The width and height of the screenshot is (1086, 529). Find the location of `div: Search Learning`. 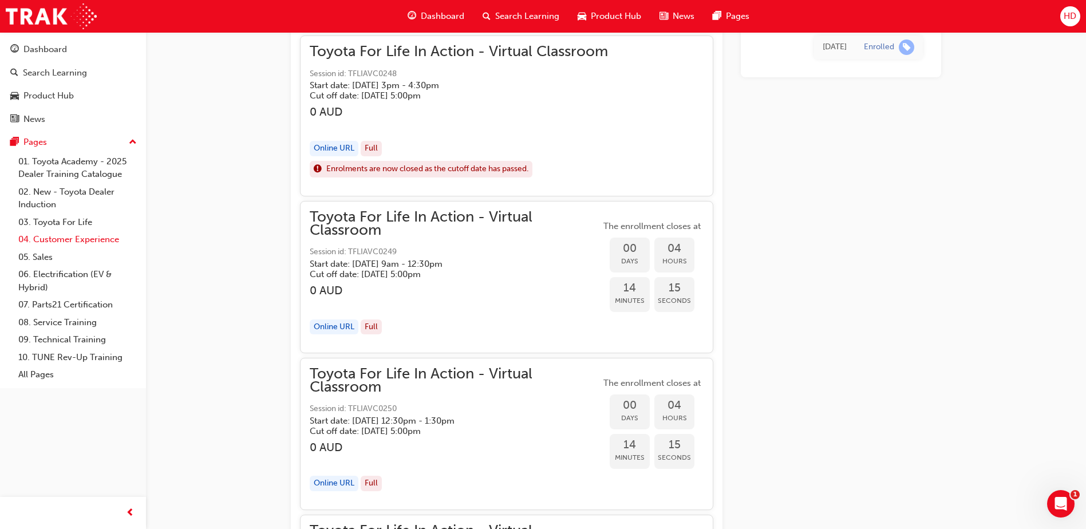

div: Search Learning is located at coordinates (55, 73).